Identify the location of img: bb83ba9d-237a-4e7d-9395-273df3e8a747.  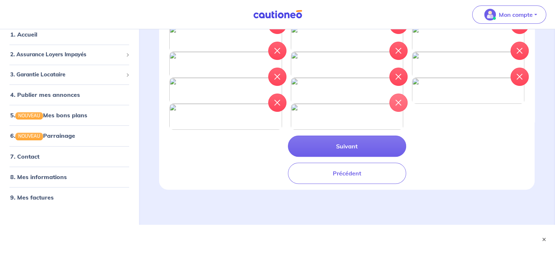
(347, 65).